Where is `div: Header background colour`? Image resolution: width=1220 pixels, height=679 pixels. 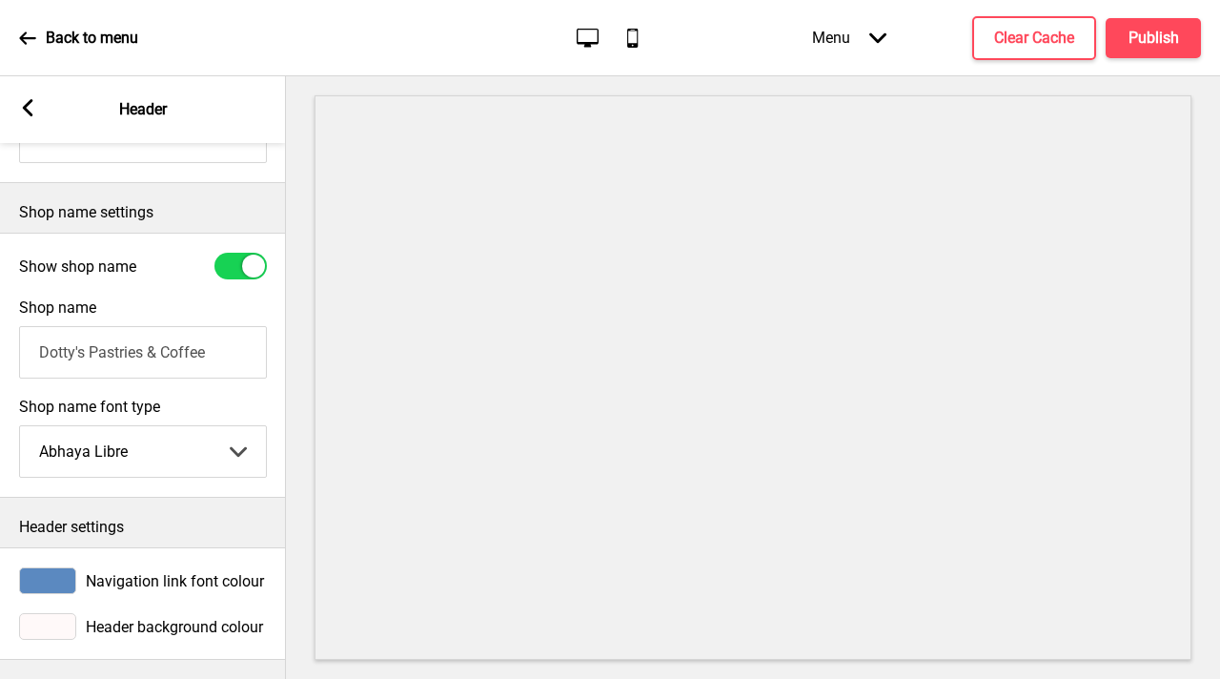 div: Header background colour is located at coordinates (143, 626).